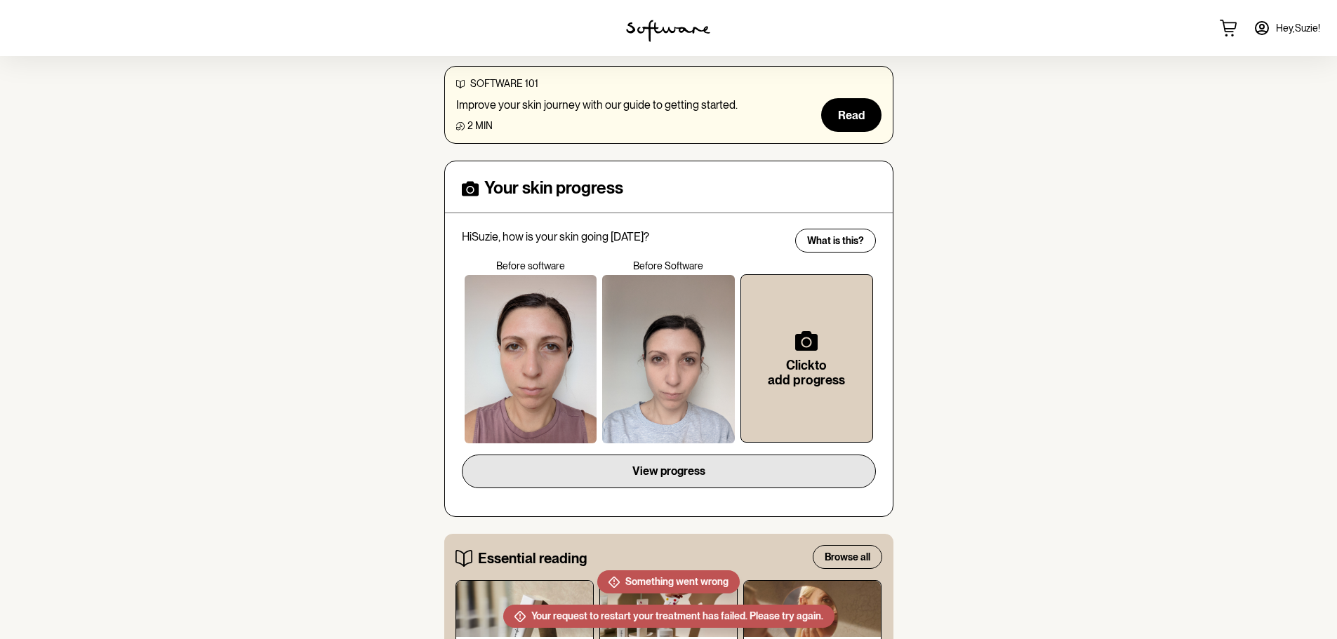 The width and height of the screenshot is (1337, 639). Describe the element at coordinates (554, 188) in the screenshot. I see `h4: Your skin progress` at that location.